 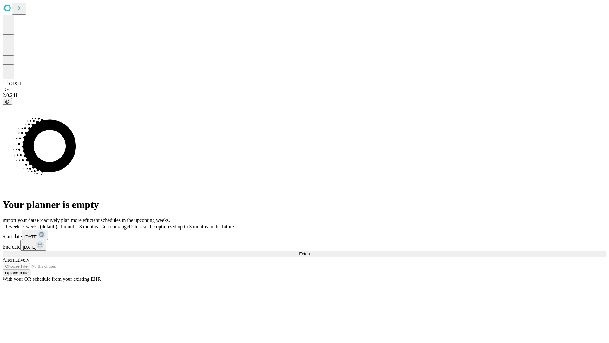 What do you see at coordinates (305, 90) in the screenshot?
I see `div: GEI` at bounding box center [305, 90].